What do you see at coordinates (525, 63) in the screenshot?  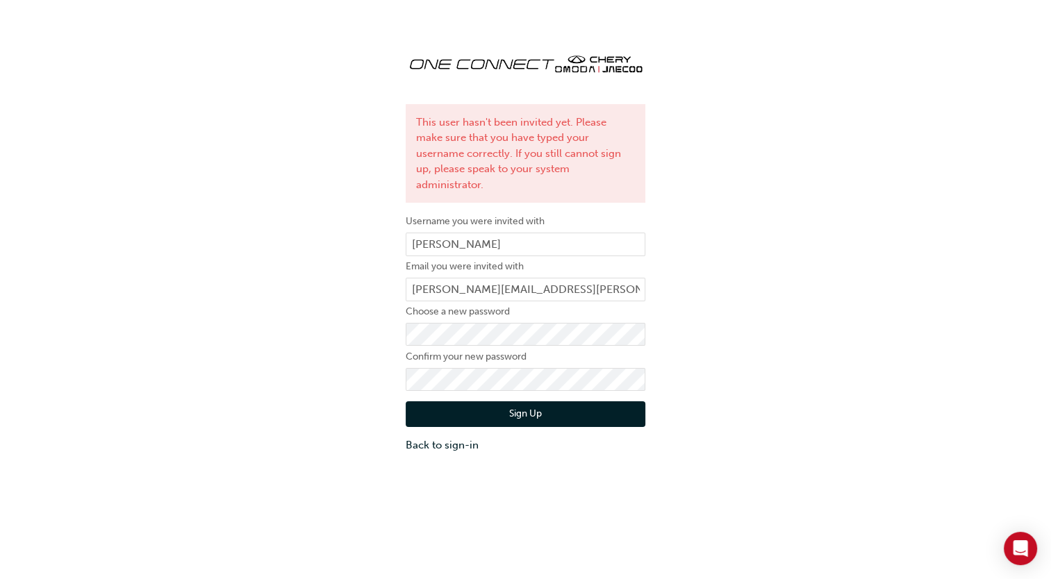 I see `img: oneconnect` at bounding box center [525, 63].